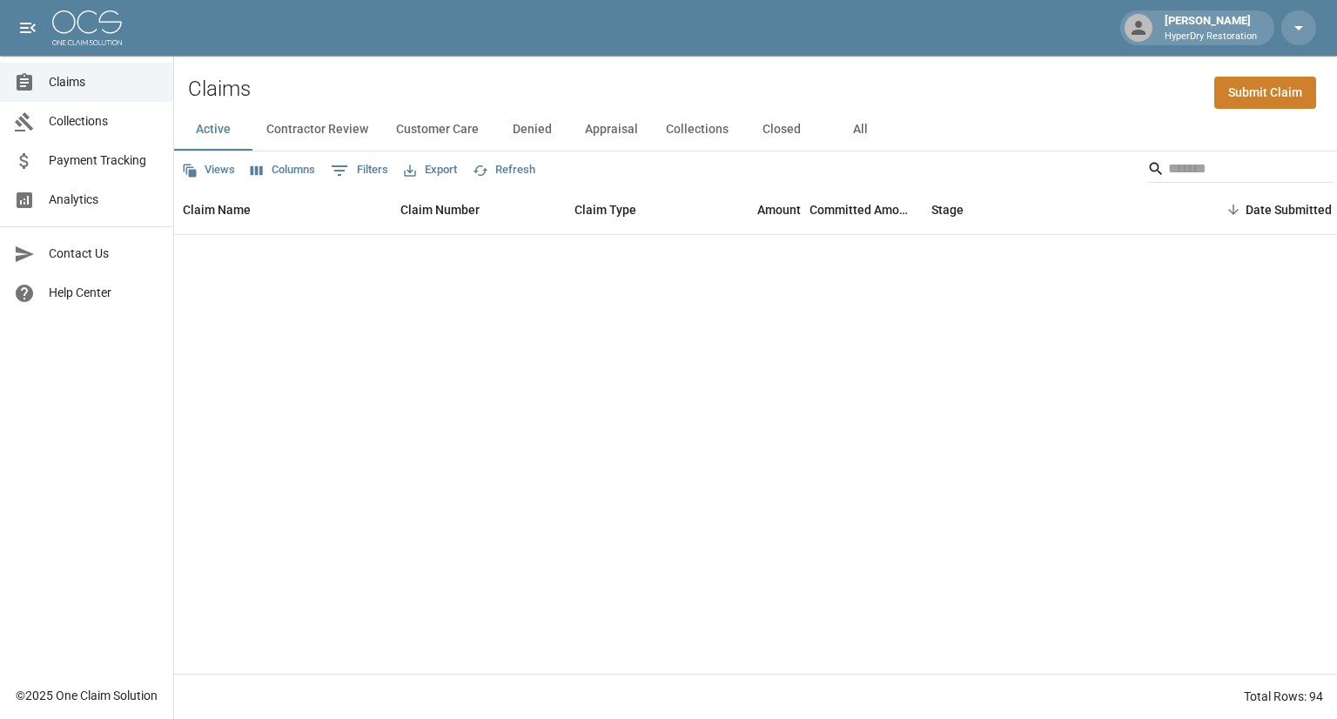  I want to click on span: Collections, so click(104, 121).